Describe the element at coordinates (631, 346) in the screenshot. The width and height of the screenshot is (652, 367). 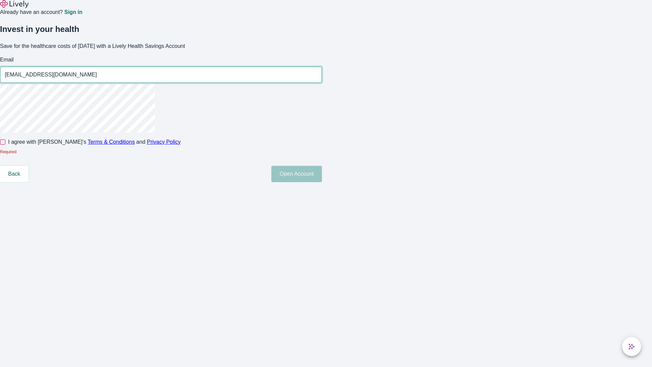
I see `button: chat` at that location.